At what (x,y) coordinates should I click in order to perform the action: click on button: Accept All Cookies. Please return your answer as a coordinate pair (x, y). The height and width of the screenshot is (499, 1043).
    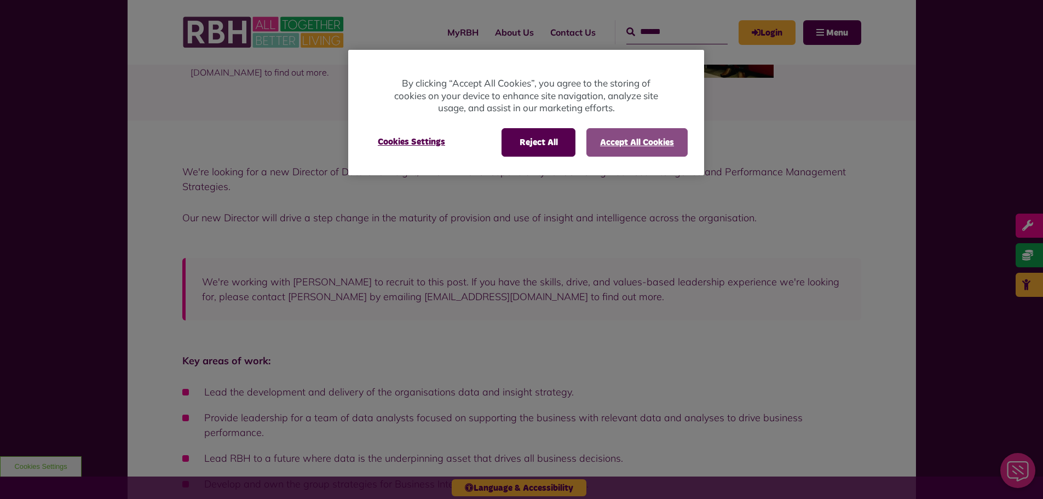
    Looking at the image, I should click on (637, 142).